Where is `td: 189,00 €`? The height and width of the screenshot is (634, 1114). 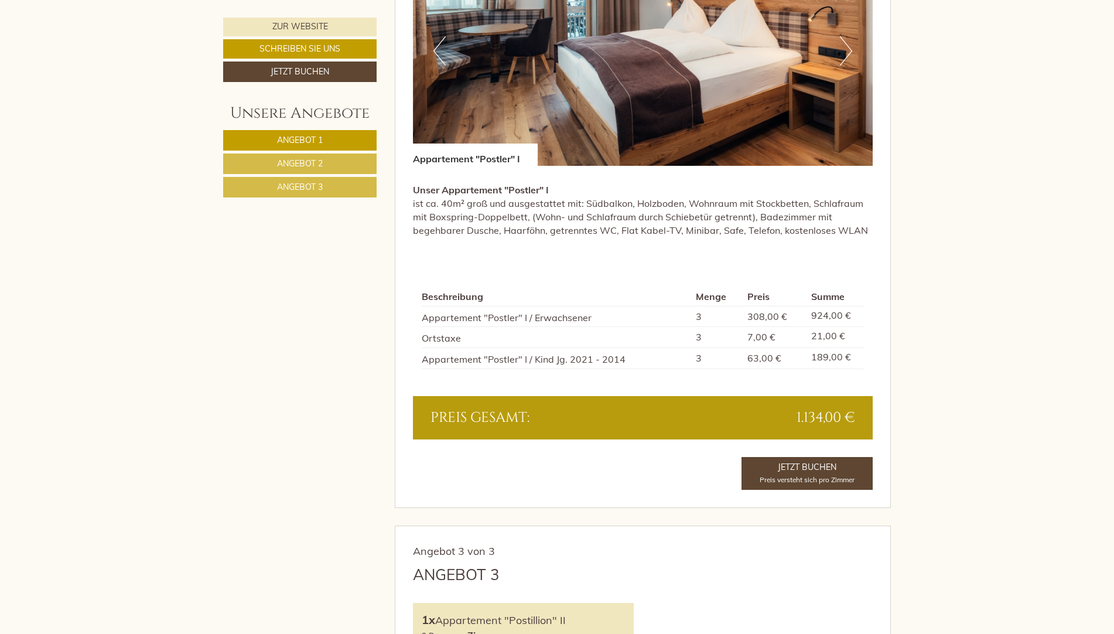
td: 189,00 € is located at coordinates (835, 358).